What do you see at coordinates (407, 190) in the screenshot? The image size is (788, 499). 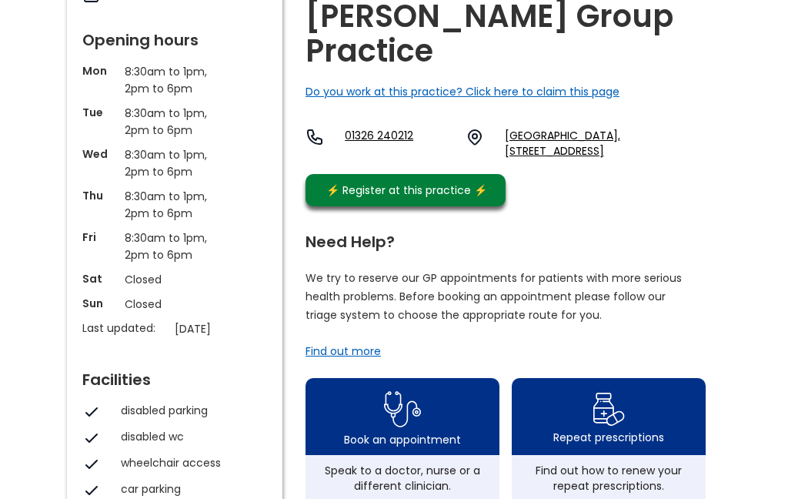 I see `div: ⚡️ Register at this practice ⚡️` at bounding box center [407, 190].